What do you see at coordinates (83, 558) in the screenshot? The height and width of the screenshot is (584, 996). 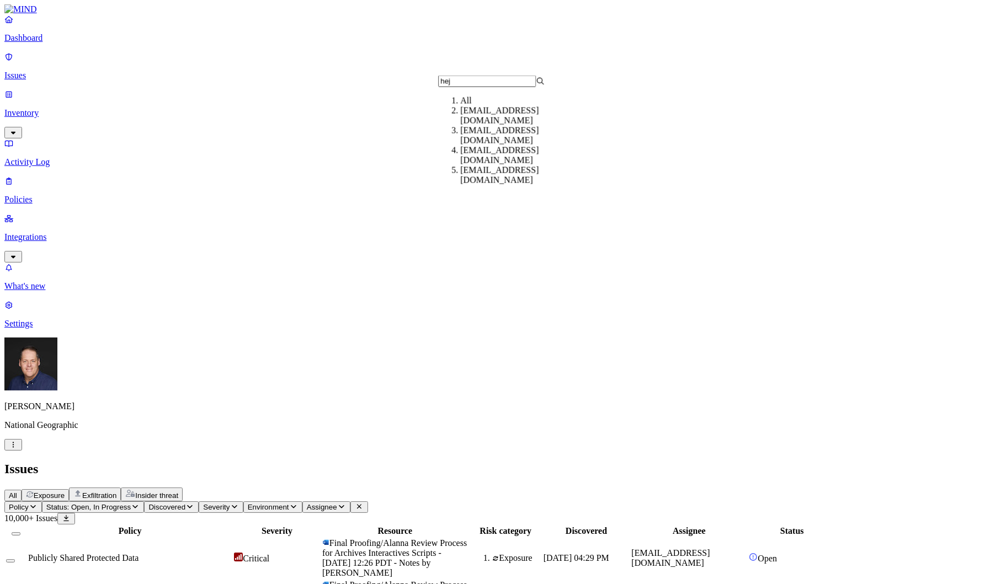 I see `span: Publicly Shared Protected Data` at bounding box center [83, 558].